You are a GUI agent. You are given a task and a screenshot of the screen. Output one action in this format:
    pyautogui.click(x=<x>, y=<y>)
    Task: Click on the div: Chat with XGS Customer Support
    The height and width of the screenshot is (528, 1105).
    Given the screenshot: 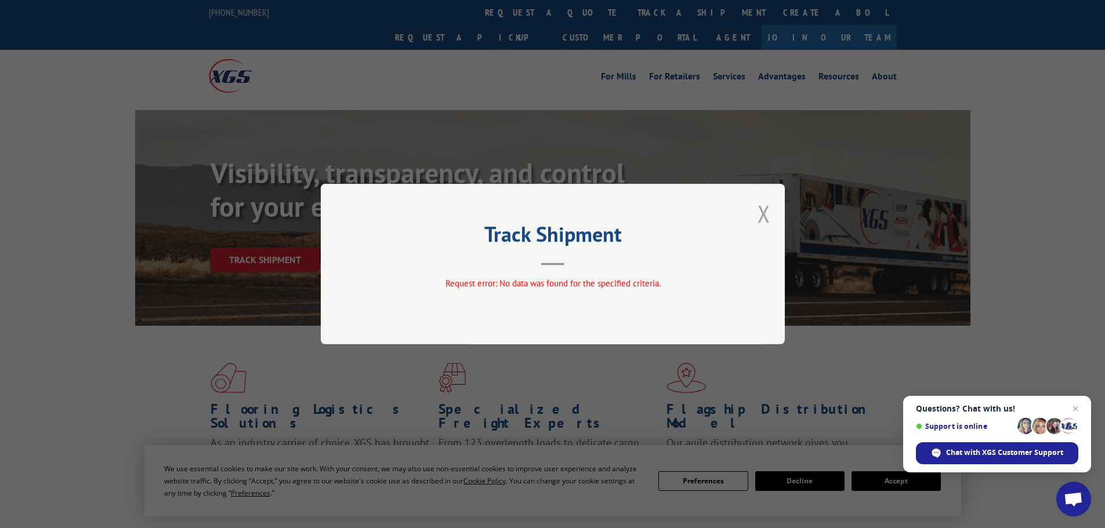 What is the action you would take?
    pyautogui.click(x=997, y=454)
    